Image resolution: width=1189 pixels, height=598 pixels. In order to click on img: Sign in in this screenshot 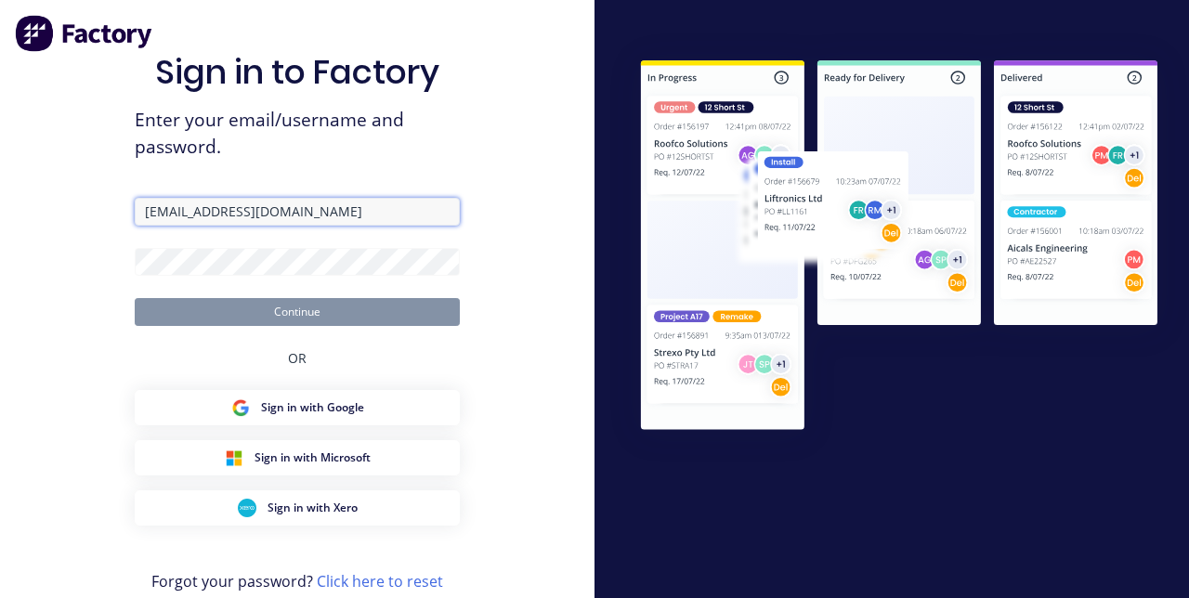, I will do `click(899, 247)`.